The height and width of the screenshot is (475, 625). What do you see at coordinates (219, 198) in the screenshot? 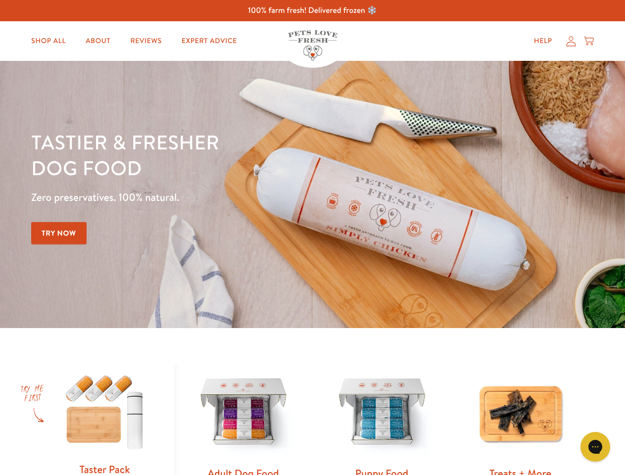
I see `p: Zero preservatives. 100% natural.` at bounding box center [219, 198].